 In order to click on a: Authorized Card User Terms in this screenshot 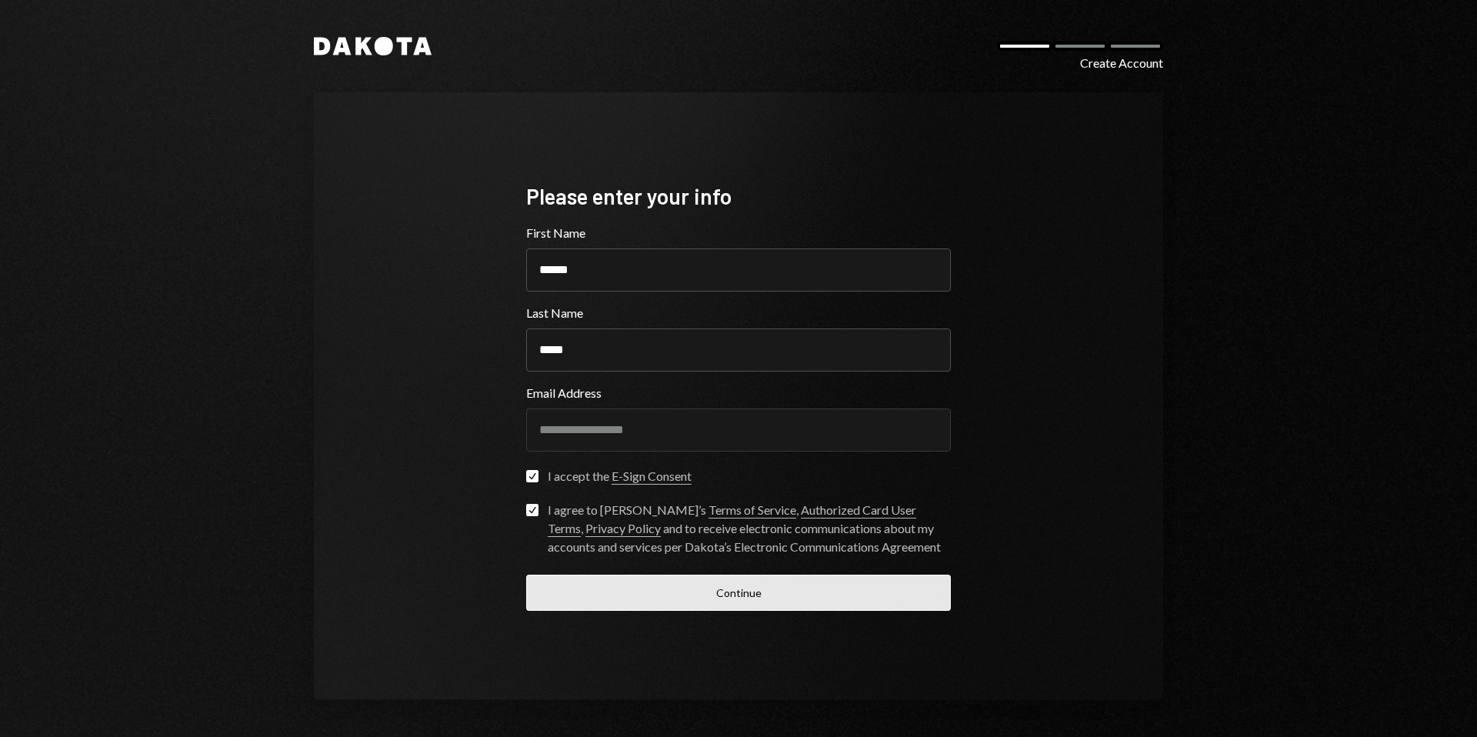, I will do `click(731, 519)`.